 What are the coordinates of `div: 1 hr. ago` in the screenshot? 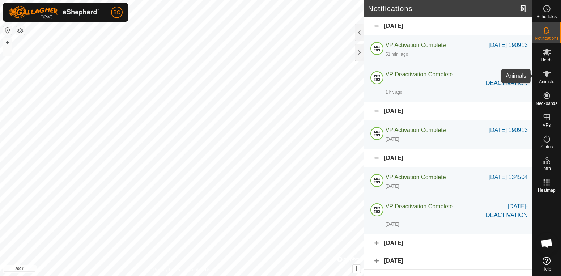 It's located at (394, 92).